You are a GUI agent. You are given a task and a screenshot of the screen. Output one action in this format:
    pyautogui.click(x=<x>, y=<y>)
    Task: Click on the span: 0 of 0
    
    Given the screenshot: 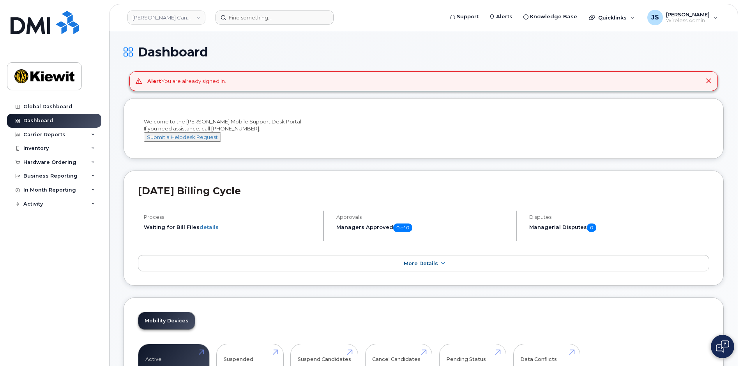 What is the action you would take?
    pyautogui.click(x=403, y=228)
    